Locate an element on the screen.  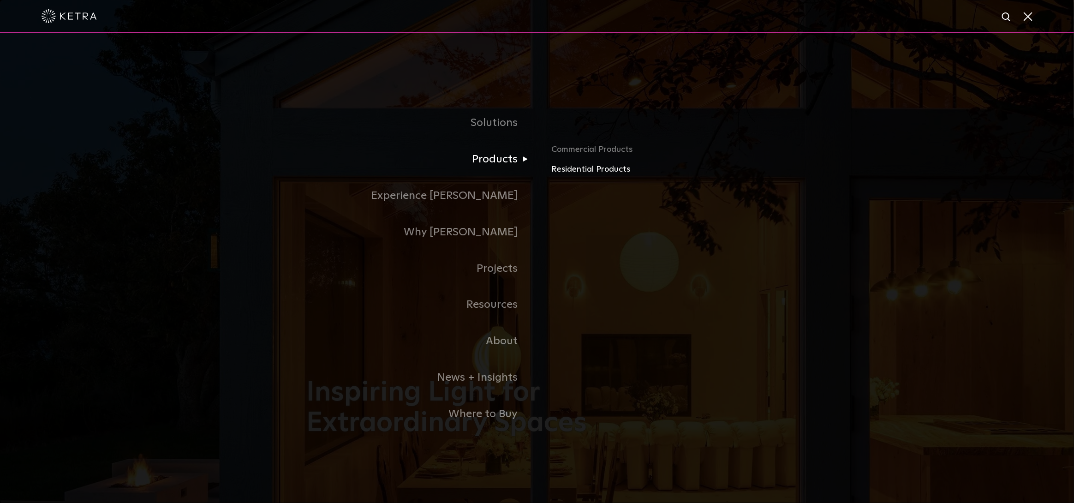
a: Solutions is located at coordinates (422, 123).